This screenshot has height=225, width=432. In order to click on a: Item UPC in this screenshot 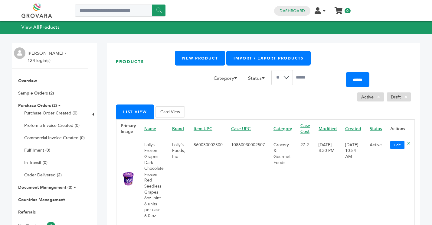, I will do `click(203, 129)`.